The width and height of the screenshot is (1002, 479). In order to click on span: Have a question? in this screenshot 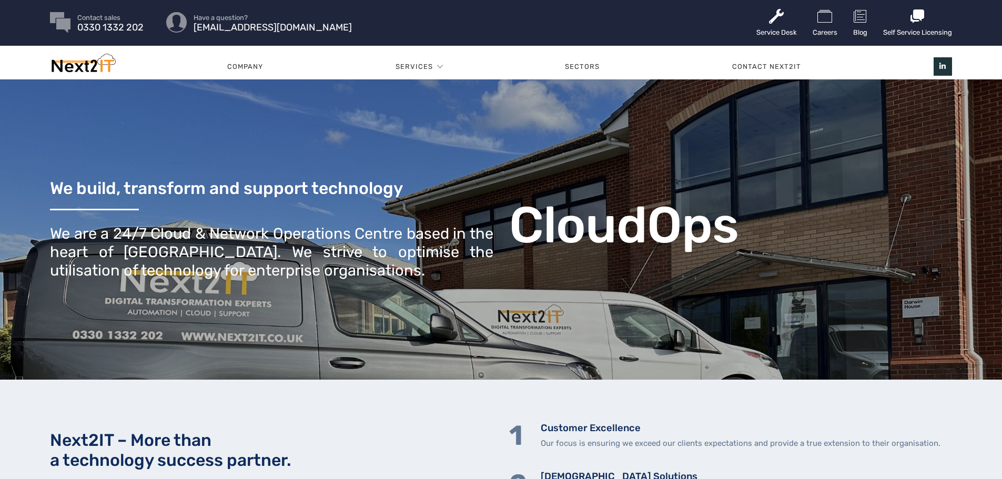, I will do `click(272, 17)`.